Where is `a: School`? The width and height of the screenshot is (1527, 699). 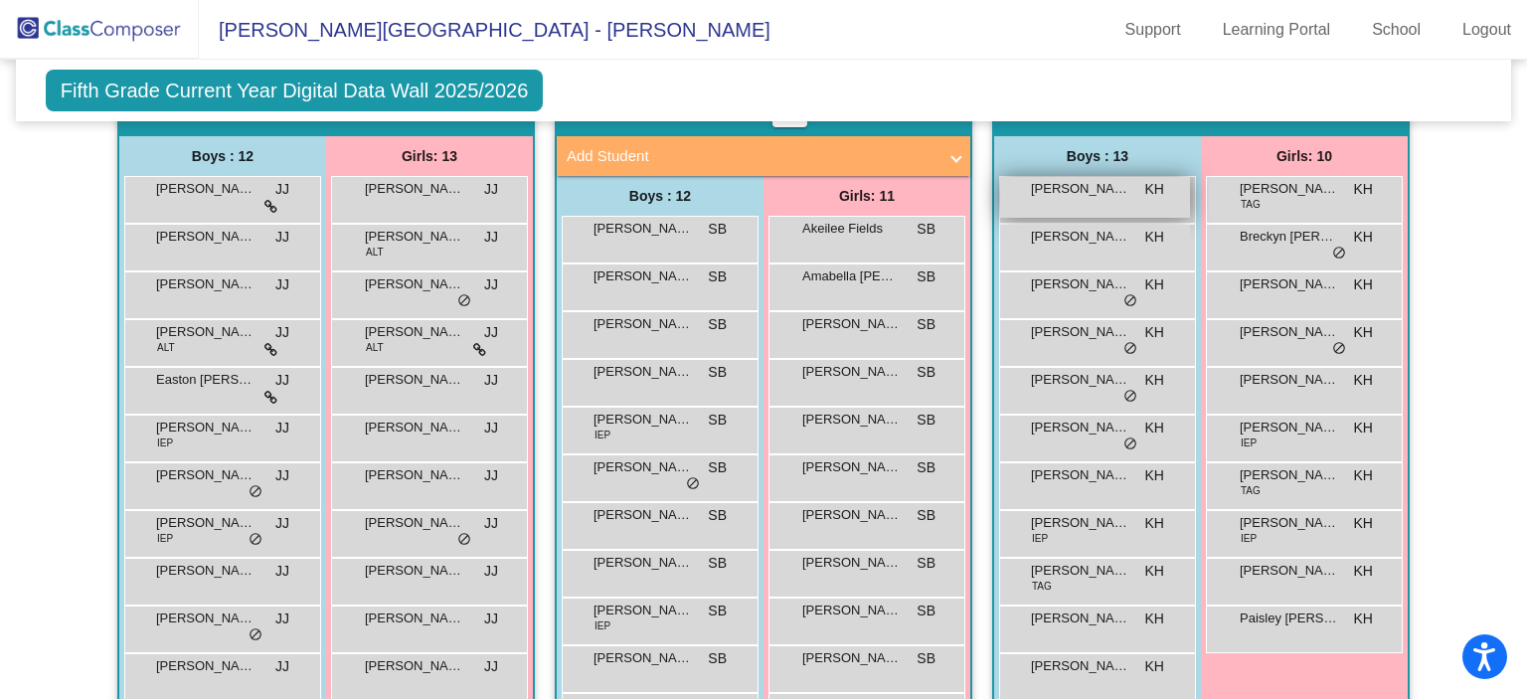 a: School is located at coordinates (1396, 30).